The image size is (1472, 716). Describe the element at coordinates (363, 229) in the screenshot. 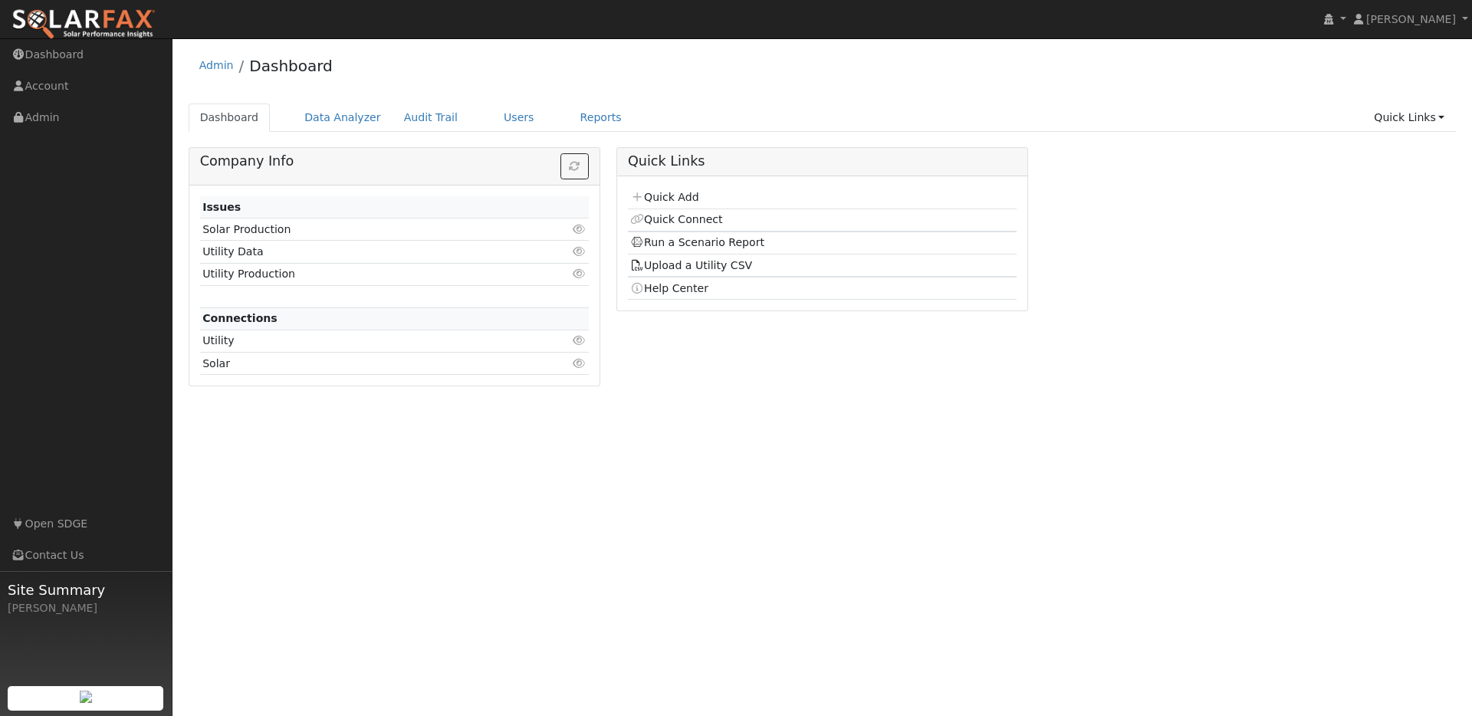

I see `td: Solar Production` at that location.